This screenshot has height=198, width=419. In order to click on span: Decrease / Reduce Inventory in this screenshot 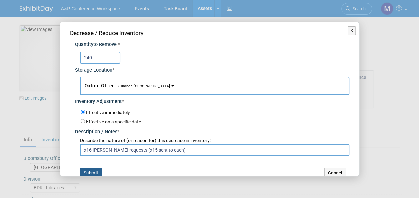, I will do `click(107, 33)`.